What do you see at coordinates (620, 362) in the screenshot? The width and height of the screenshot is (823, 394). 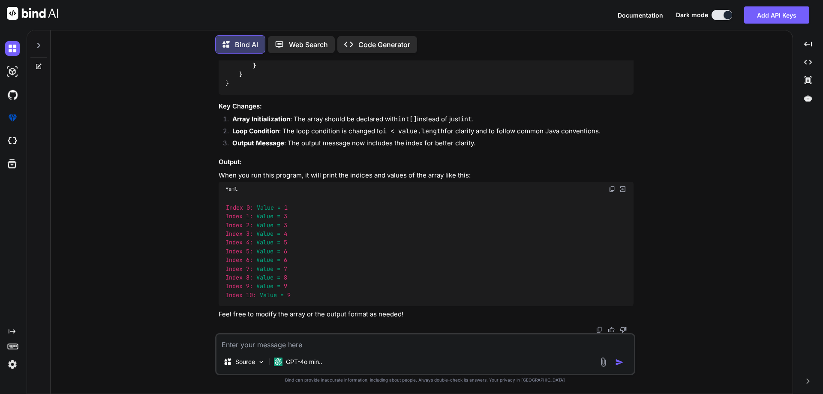 I see `img: icon` at bounding box center [620, 362].